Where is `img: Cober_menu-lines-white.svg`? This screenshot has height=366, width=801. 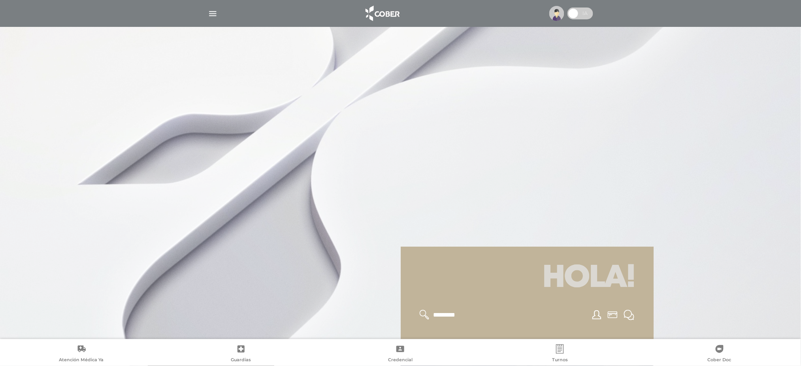
img: Cober_menu-lines-white.svg is located at coordinates (213, 13).